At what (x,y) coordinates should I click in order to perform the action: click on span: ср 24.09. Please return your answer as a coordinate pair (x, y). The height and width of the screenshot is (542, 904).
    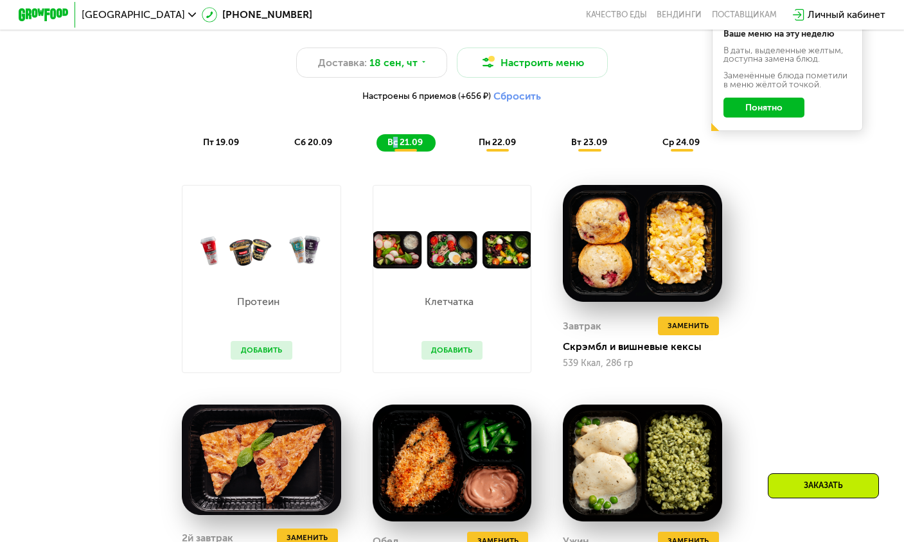
    Looking at the image, I should click on (681, 142).